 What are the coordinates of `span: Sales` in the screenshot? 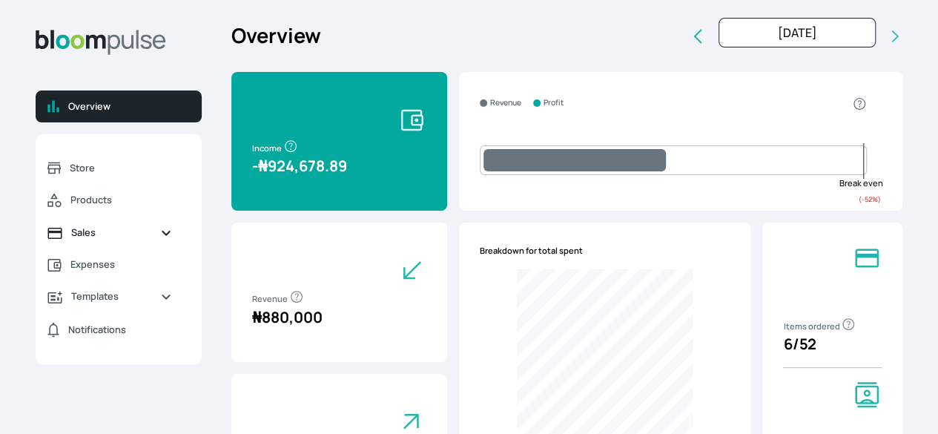 It's located at (110, 232).